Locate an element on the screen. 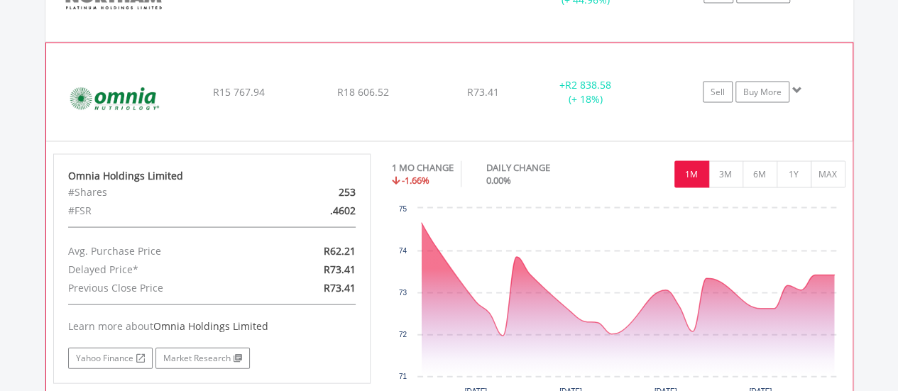 The height and width of the screenshot is (391, 898). div: #FSR is located at coordinates (160, 211).